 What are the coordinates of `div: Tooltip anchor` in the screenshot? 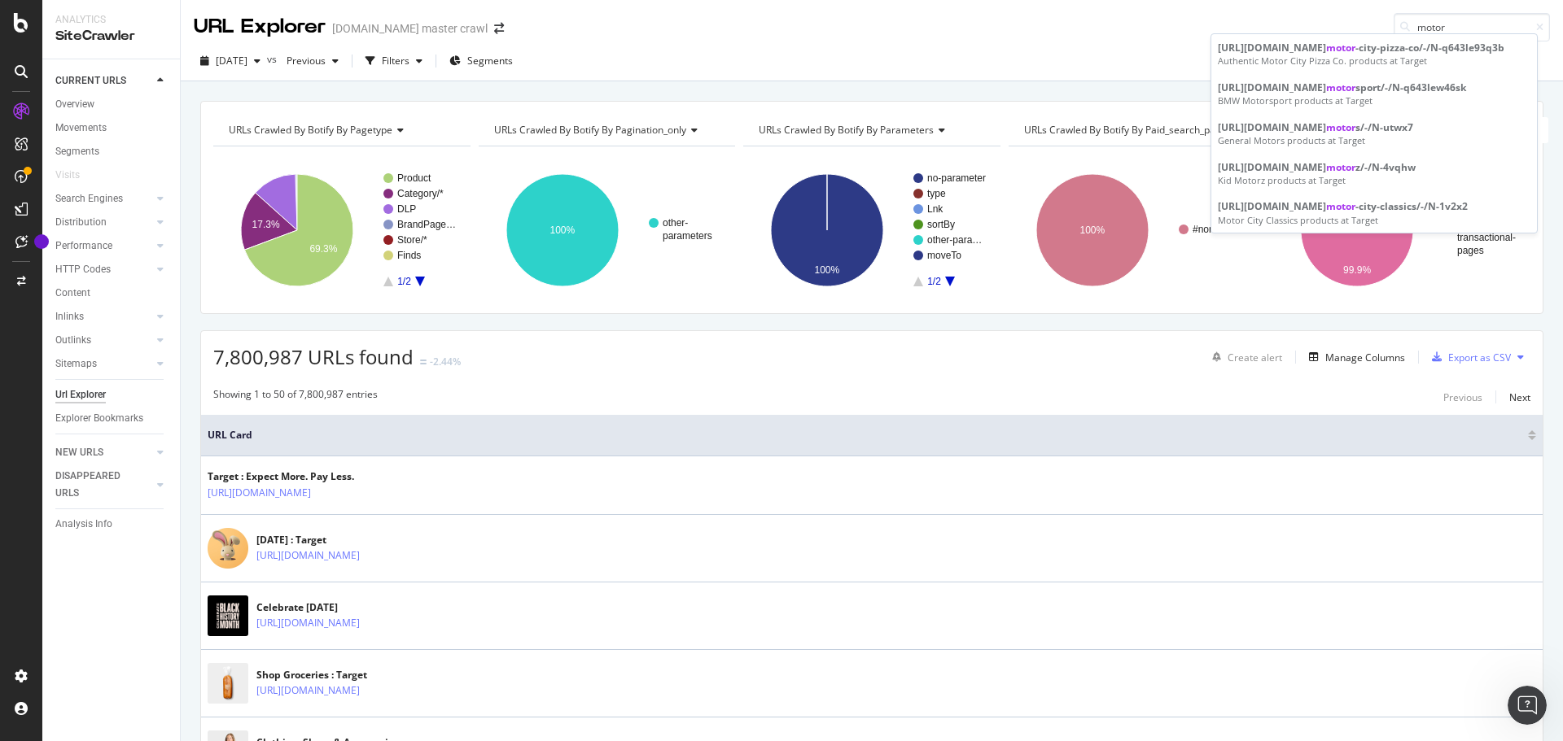 It's located at (42, 242).